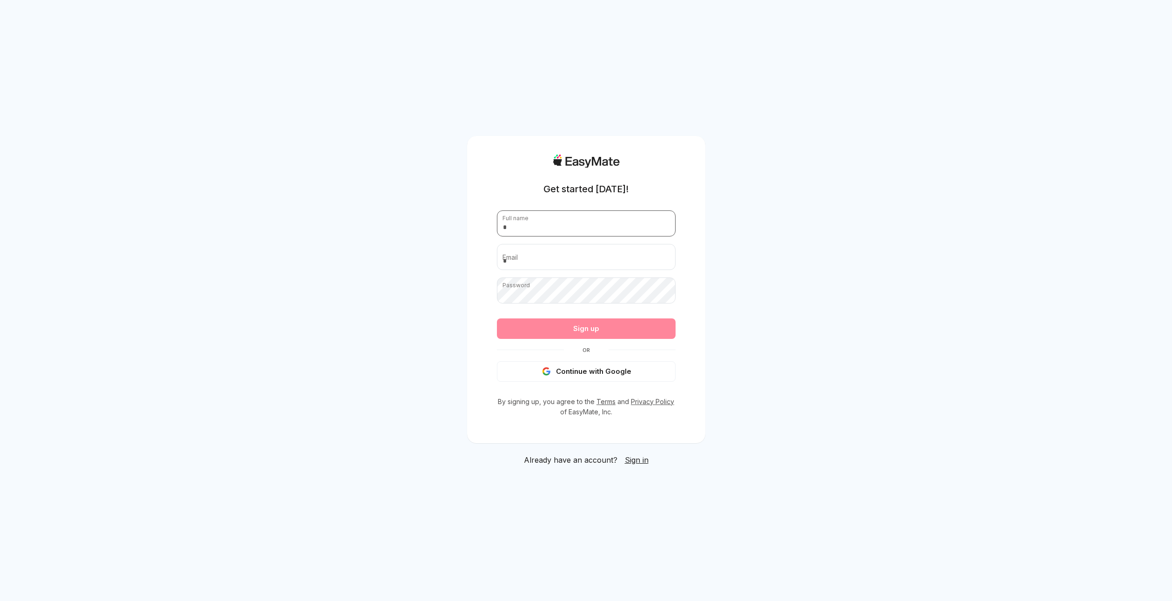  I want to click on span: Or, so click(586, 350).